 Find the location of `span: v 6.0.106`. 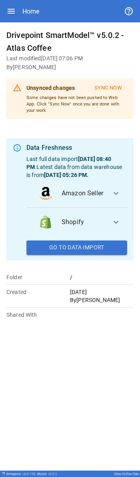

span: v 6.0.106 is located at coordinates (29, 474).